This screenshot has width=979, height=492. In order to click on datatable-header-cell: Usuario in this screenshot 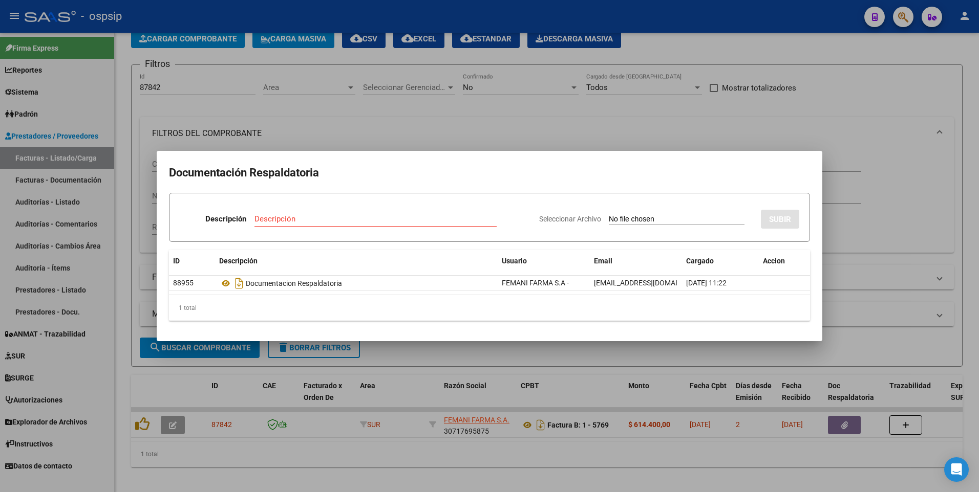, I will do `click(544, 261)`.